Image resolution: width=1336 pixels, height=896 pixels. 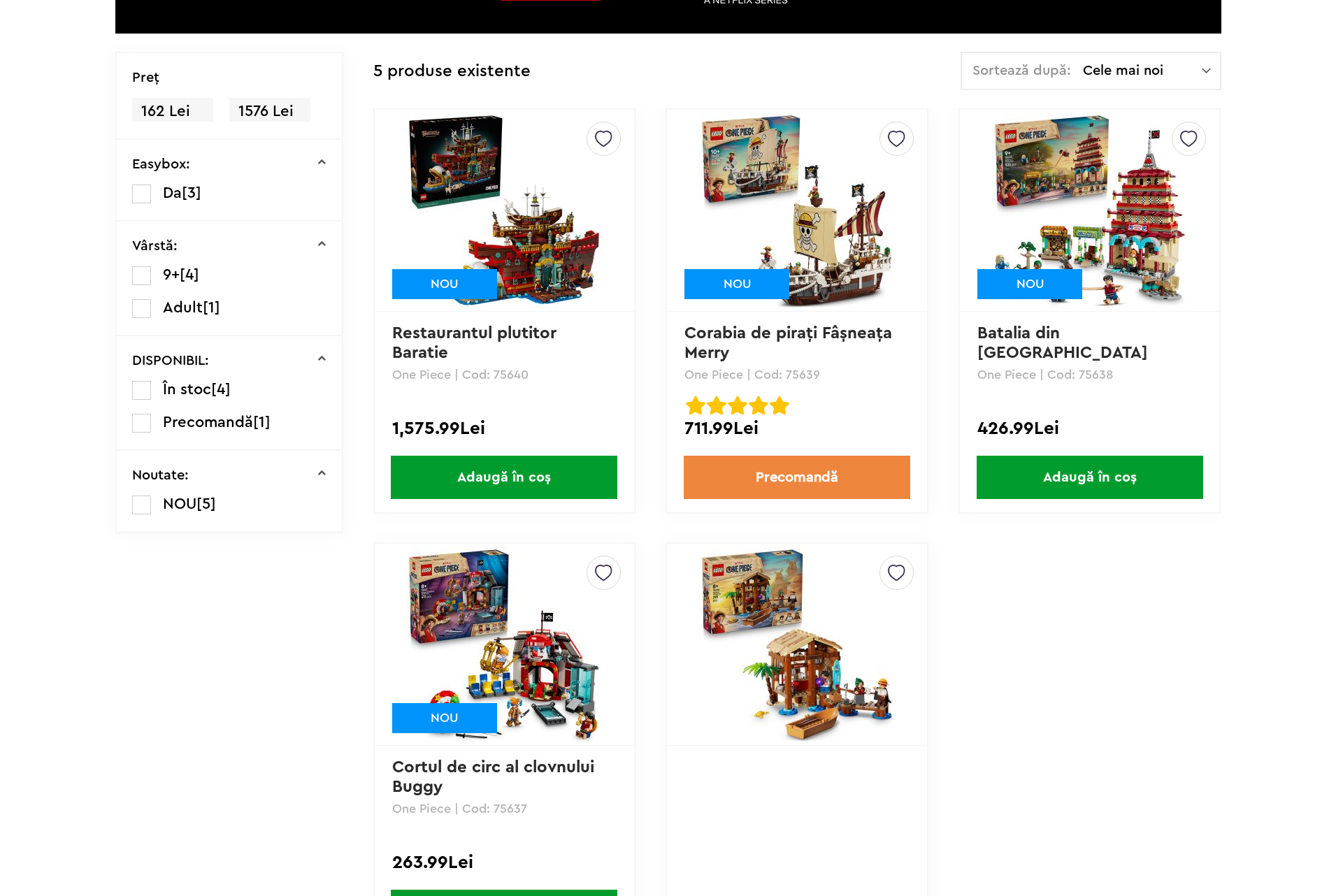 I want to click on div: 1,575.99Lei, so click(x=504, y=428).